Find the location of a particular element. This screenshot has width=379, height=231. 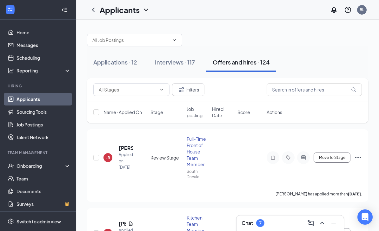

svg: ChevronUp is located at coordinates (322, 223).